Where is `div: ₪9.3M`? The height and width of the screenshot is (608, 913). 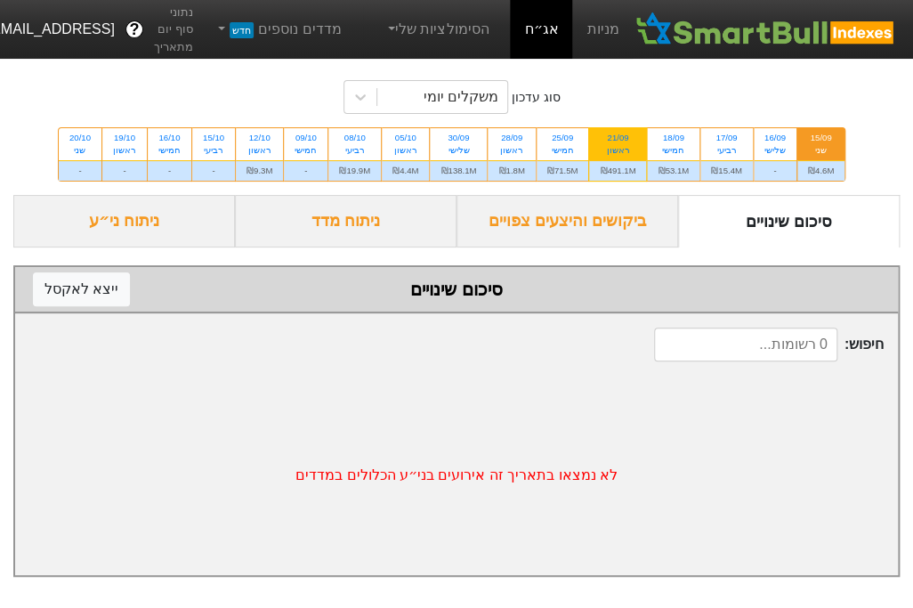
div: ₪9.3M is located at coordinates (259, 170).